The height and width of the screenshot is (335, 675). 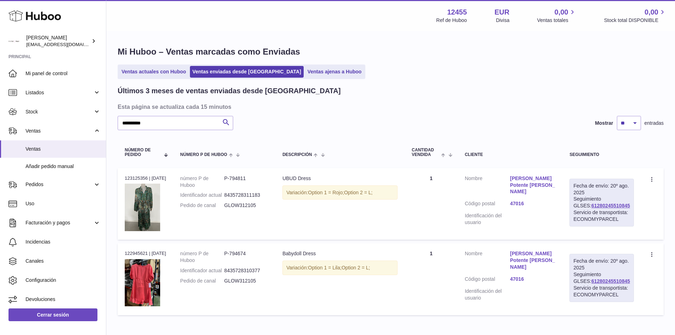 What do you see at coordinates (390, 52) in the screenshot?
I see `h1: Mi Huboo – Ventas marcadas como Enviadas` at bounding box center [390, 52].